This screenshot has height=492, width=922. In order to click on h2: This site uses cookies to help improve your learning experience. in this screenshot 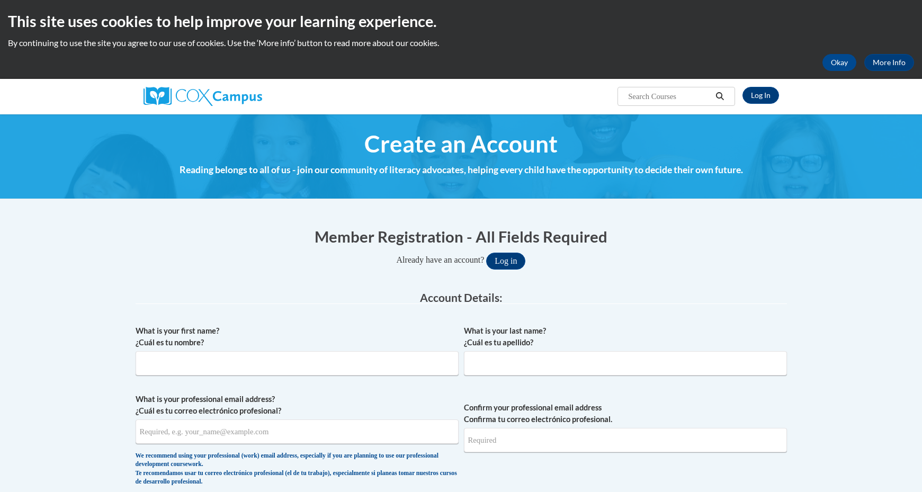, I will do `click(461, 21)`.